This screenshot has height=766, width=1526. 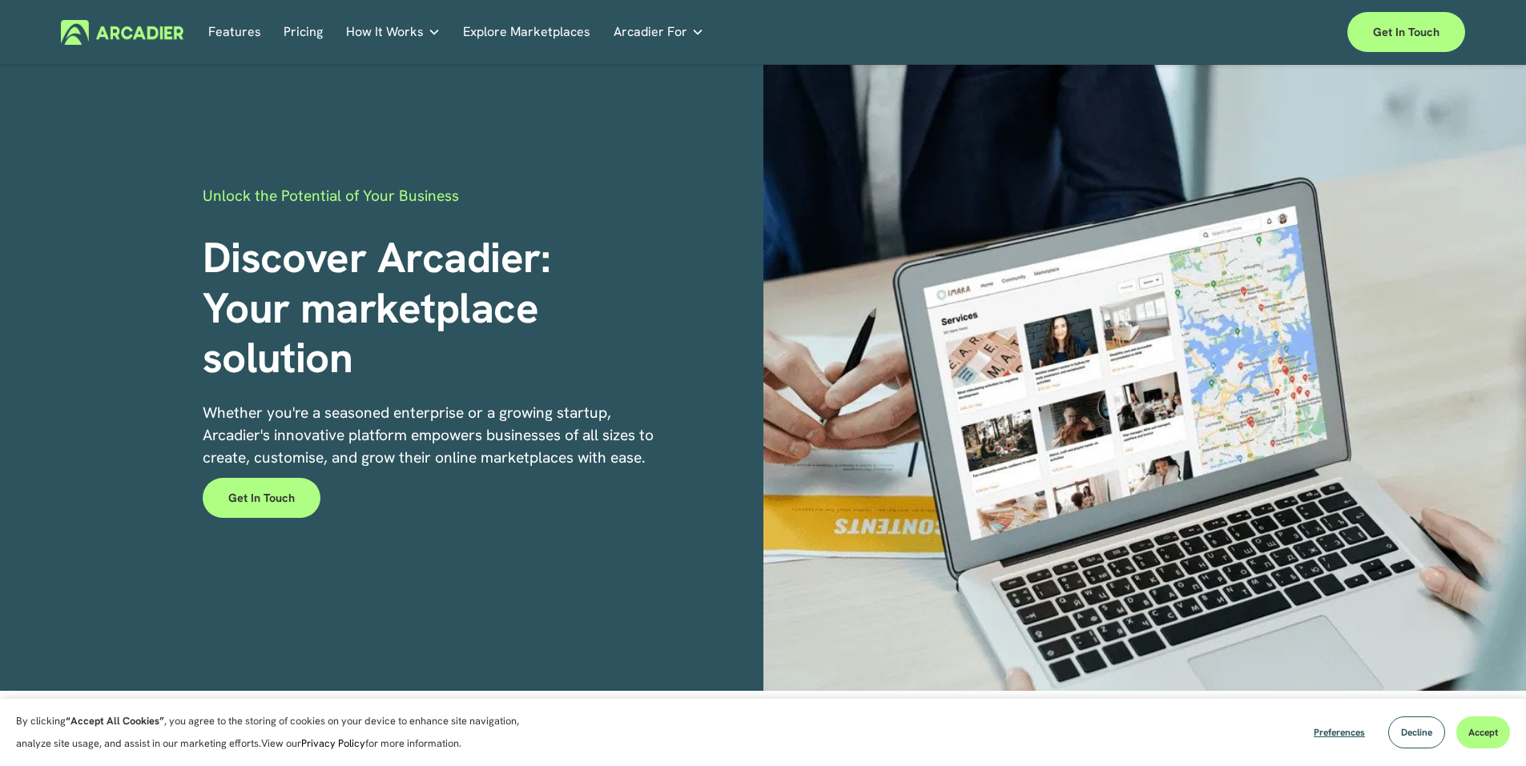 What do you see at coordinates (436, 436) in the screenshot?
I see `p: Whether you're a seasoned enterprise or a growing startup, Arcadier's innovative platform empower...` at bounding box center [436, 436].